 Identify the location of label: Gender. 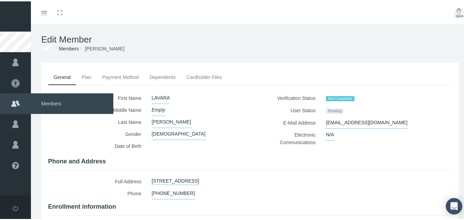
(97, 133).